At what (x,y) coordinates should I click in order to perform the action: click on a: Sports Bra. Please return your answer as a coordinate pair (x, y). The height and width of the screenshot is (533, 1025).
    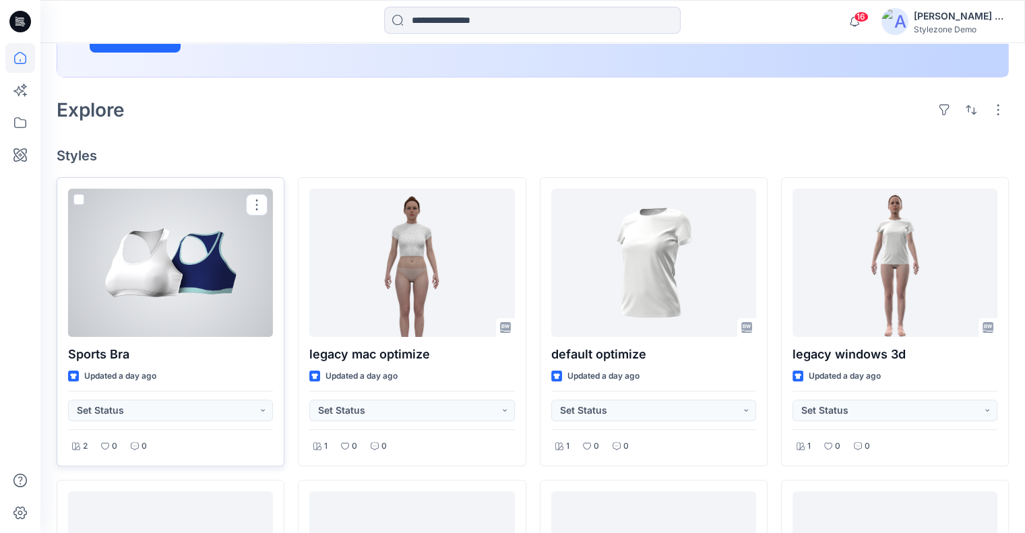
    Looking at the image, I should click on (170, 263).